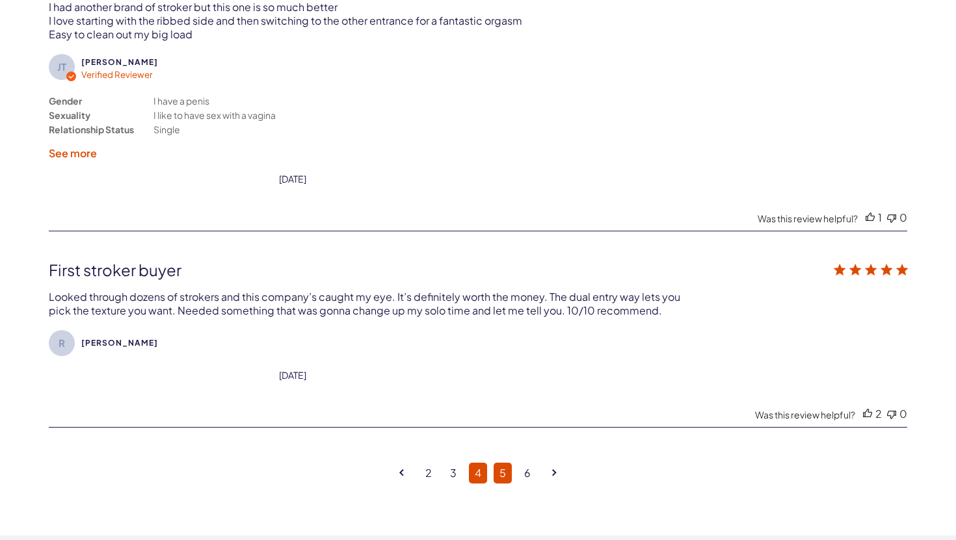 The width and height of the screenshot is (956, 540). Describe the element at coordinates (120, 62) in the screenshot. I see `span: Josh T.` at that location.